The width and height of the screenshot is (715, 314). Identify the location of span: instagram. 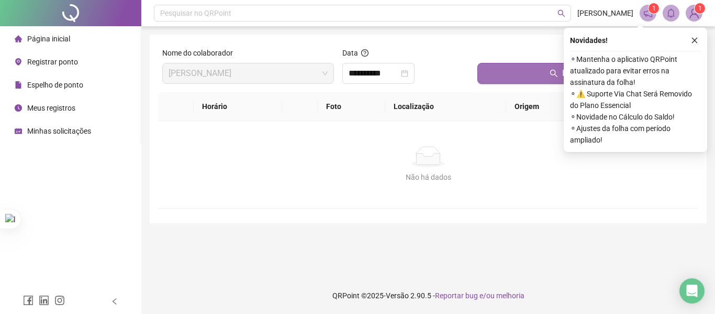
(60, 300).